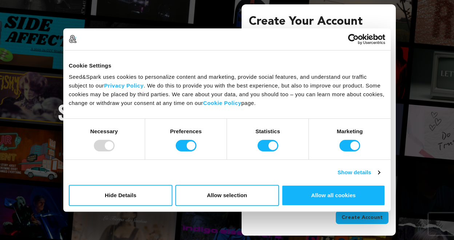 This screenshot has width=454, height=240. What do you see at coordinates (227, 196) in the screenshot?
I see `button: Allow selection` at bounding box center [227, 196].